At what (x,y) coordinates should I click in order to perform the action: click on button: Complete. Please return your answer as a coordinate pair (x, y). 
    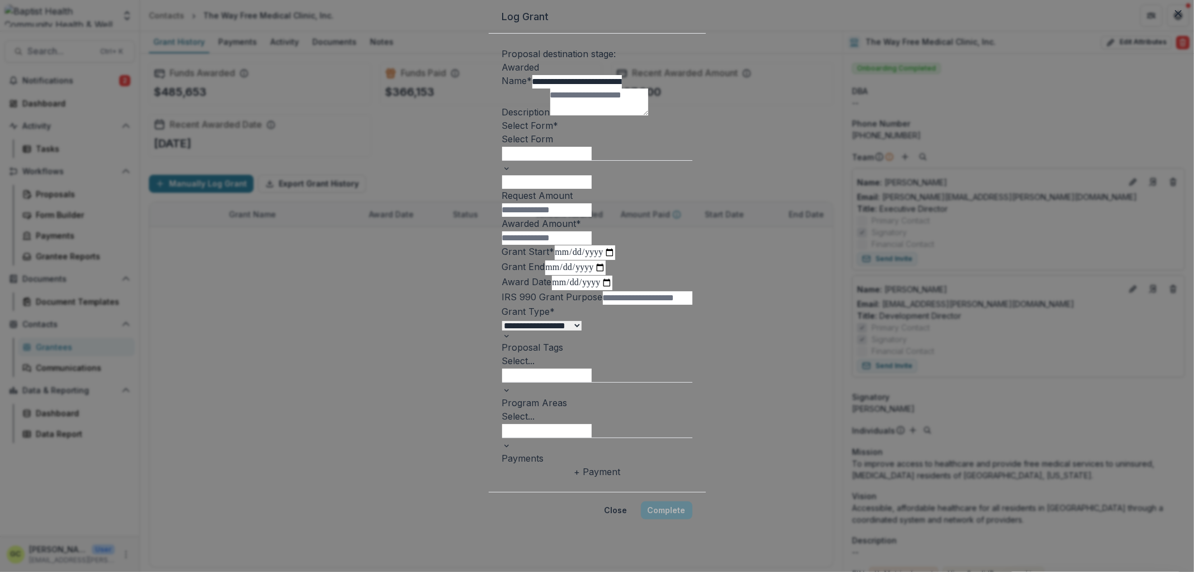
    Looking at the image, I should click on (667, 510).